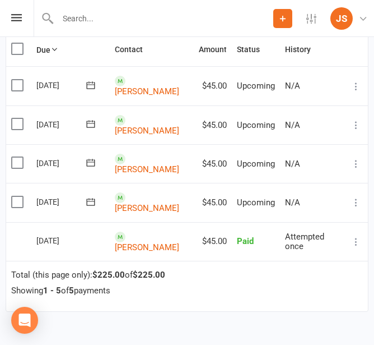 This screenshot has height=345, width=374. What do you see at coordinates (180, 290) in the screenshot?
I see `div: Showing of payments` at bounding box center [180, 290].